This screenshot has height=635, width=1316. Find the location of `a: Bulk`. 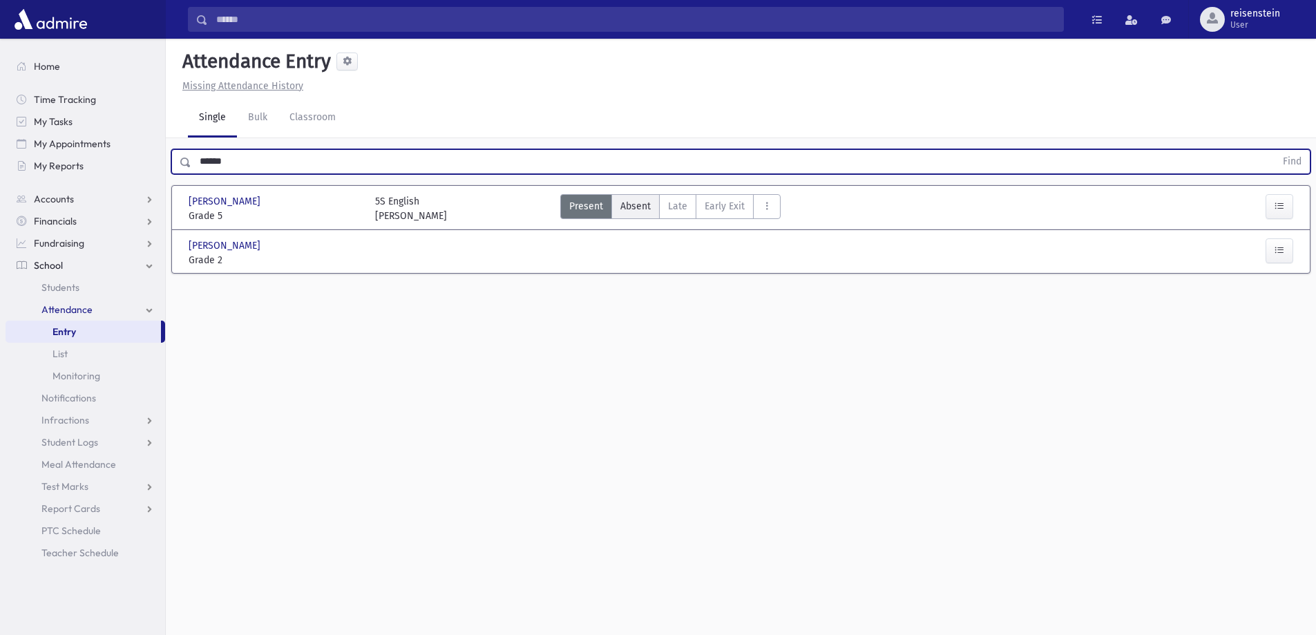

a: Bulk is located at coordinates (258, 118).